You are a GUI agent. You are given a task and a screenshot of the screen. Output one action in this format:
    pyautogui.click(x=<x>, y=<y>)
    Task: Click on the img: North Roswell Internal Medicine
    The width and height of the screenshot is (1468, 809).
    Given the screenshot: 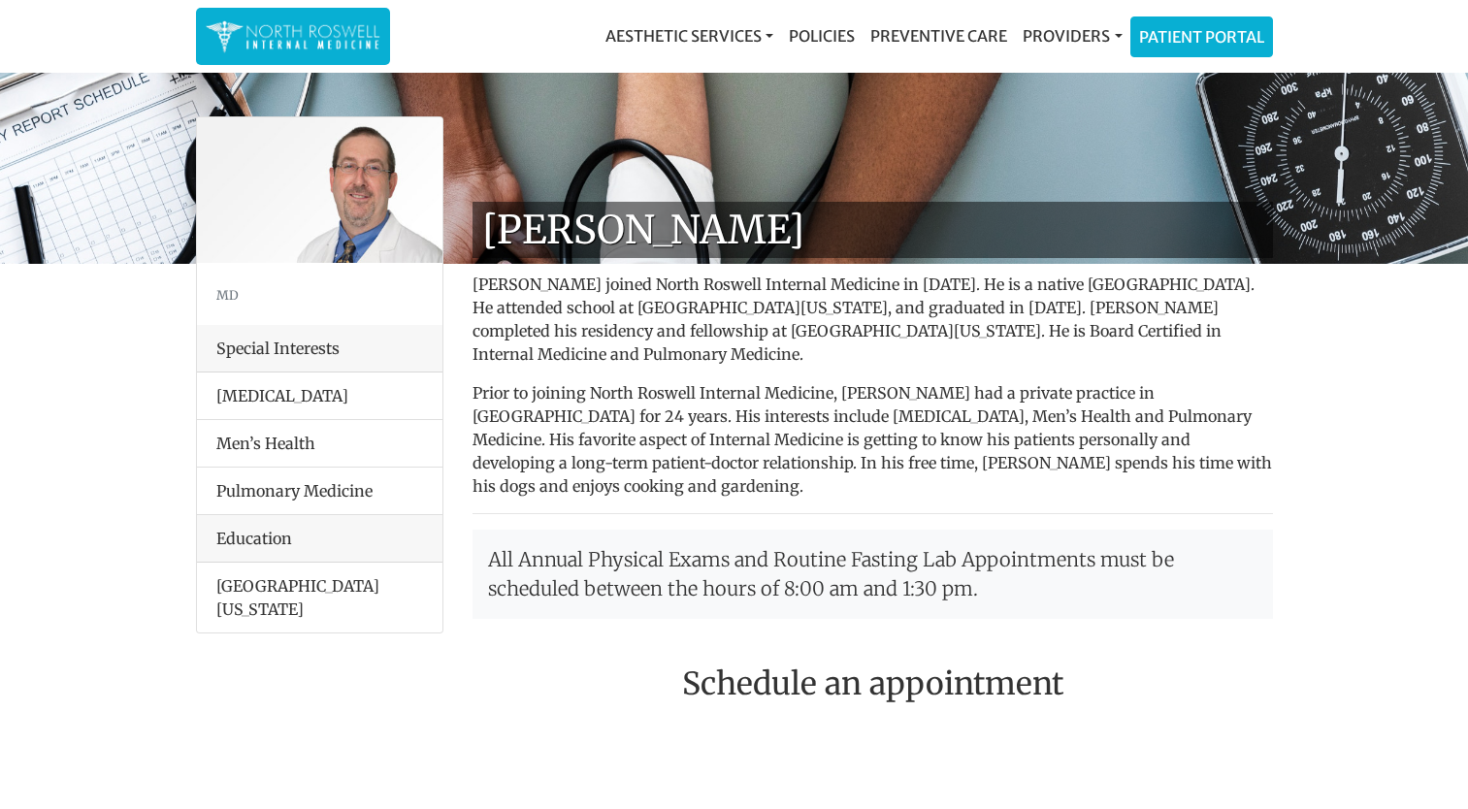 What is the action you would take?
    pyautogui.click(x=293, y=36)
    